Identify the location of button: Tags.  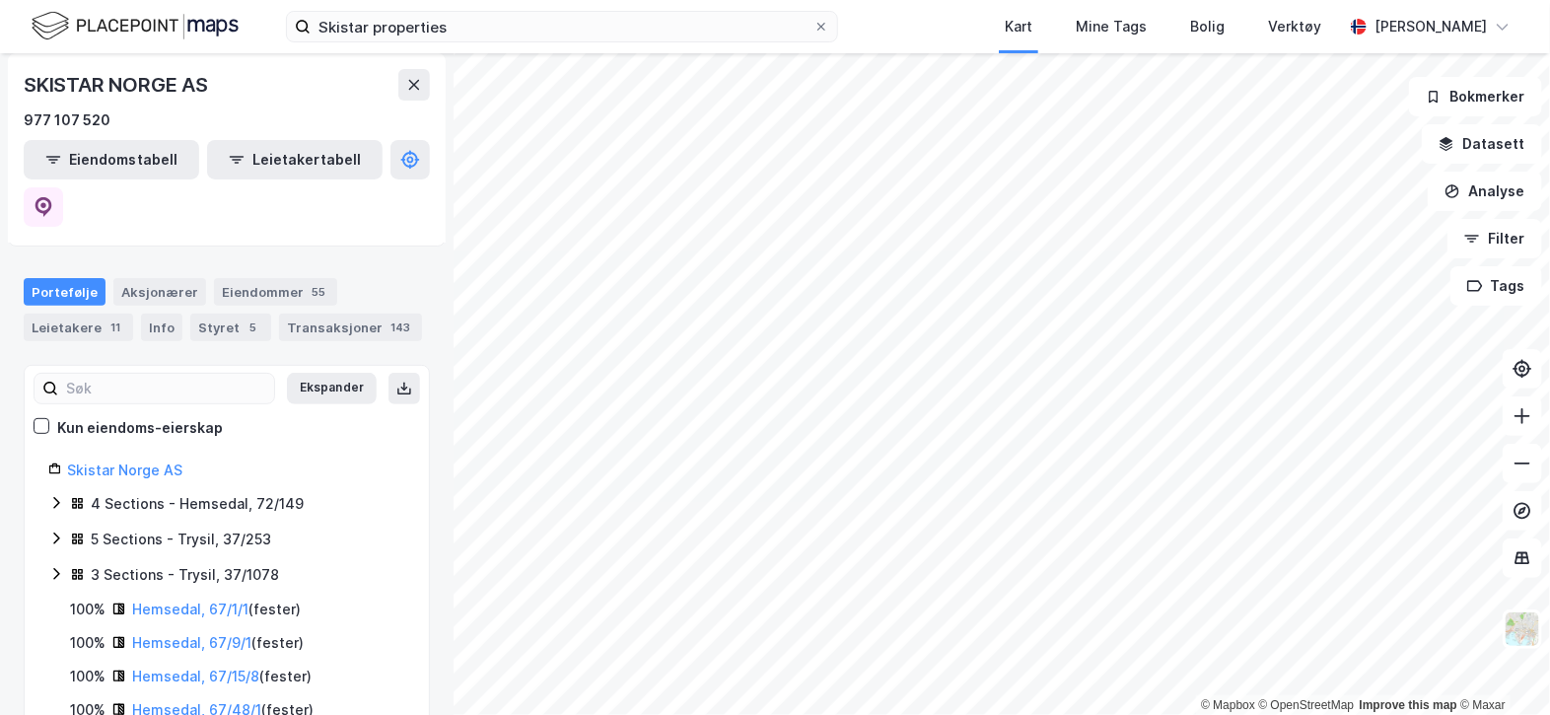
(1496, 286).